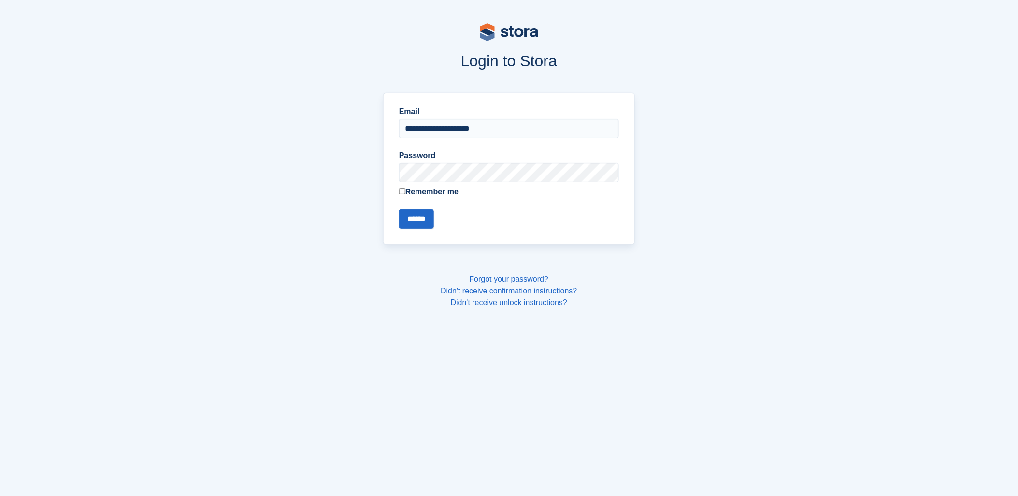 Image resolution: width=1018 pixels, height=496 pixels. What do you see at coordinates (509, 290) in the screenshot?
I see `a: Didn't receive confirmation instructions?` at bounding box center [509, 290].